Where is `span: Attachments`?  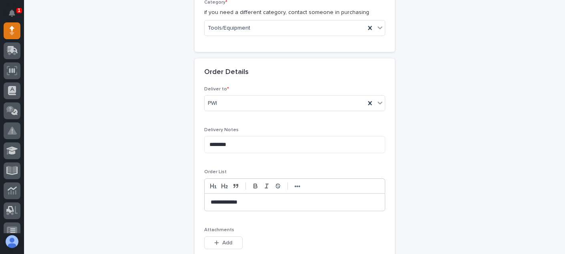
span: Attachments is located at coordinates (219, 230).